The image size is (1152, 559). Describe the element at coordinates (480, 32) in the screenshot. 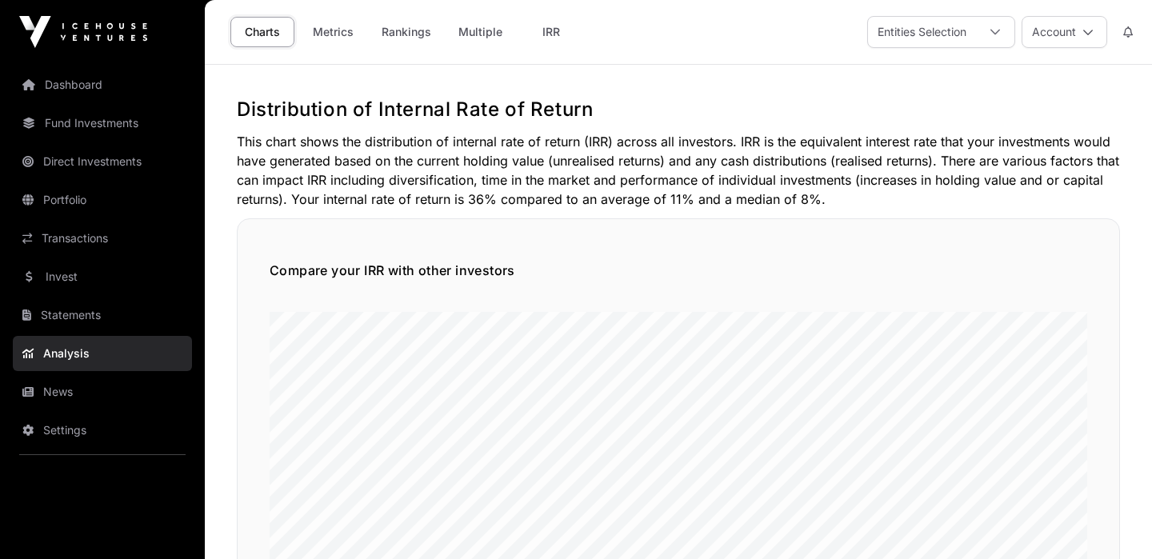

I see `a: Multiple` at that location.